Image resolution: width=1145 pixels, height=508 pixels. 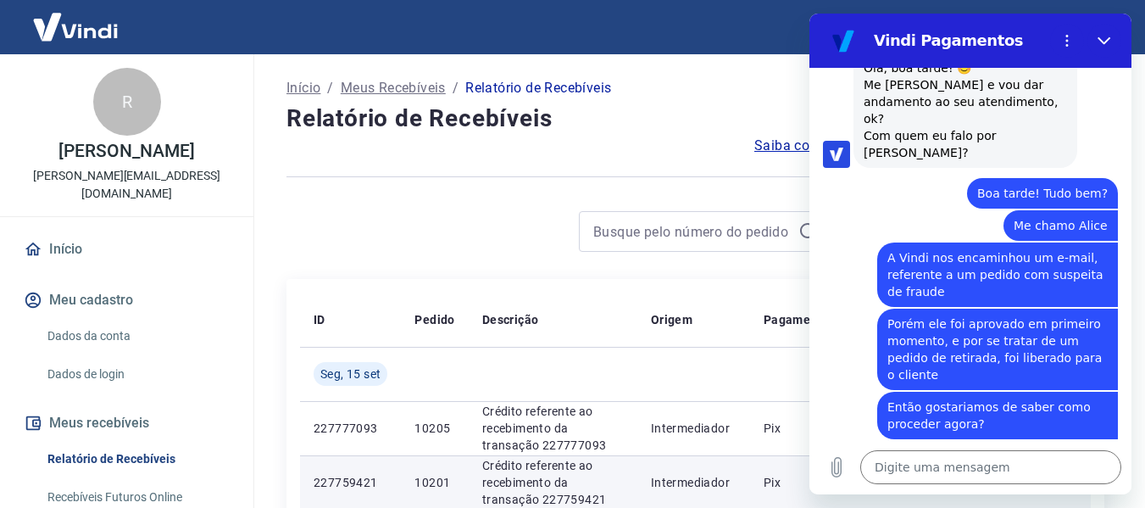 What do you see at coordinates (126, 300) in the screenshot?
I see `button: Meu cadastro` at bounding box center [126, 300].